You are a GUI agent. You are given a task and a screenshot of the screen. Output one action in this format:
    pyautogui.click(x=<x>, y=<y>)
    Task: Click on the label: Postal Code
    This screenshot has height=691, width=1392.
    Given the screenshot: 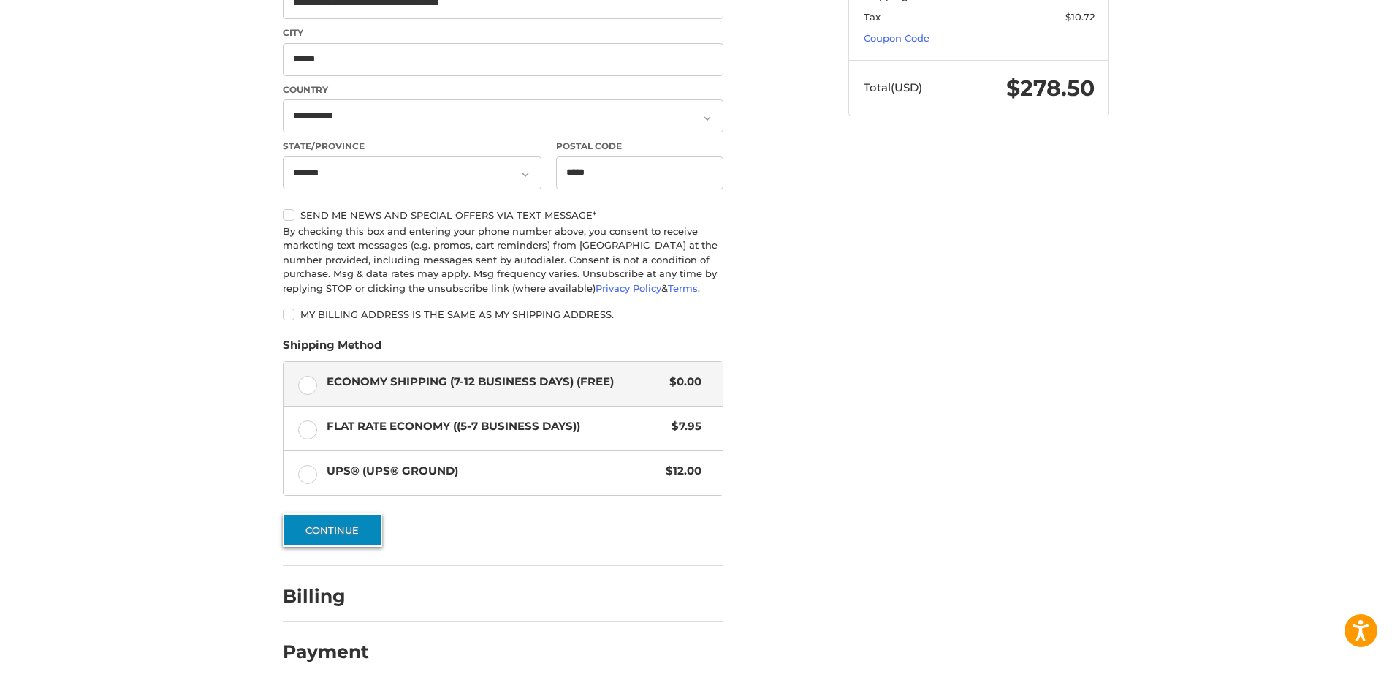 What is the action you would take?
    pyautogui.click(x=640, y=146)
    